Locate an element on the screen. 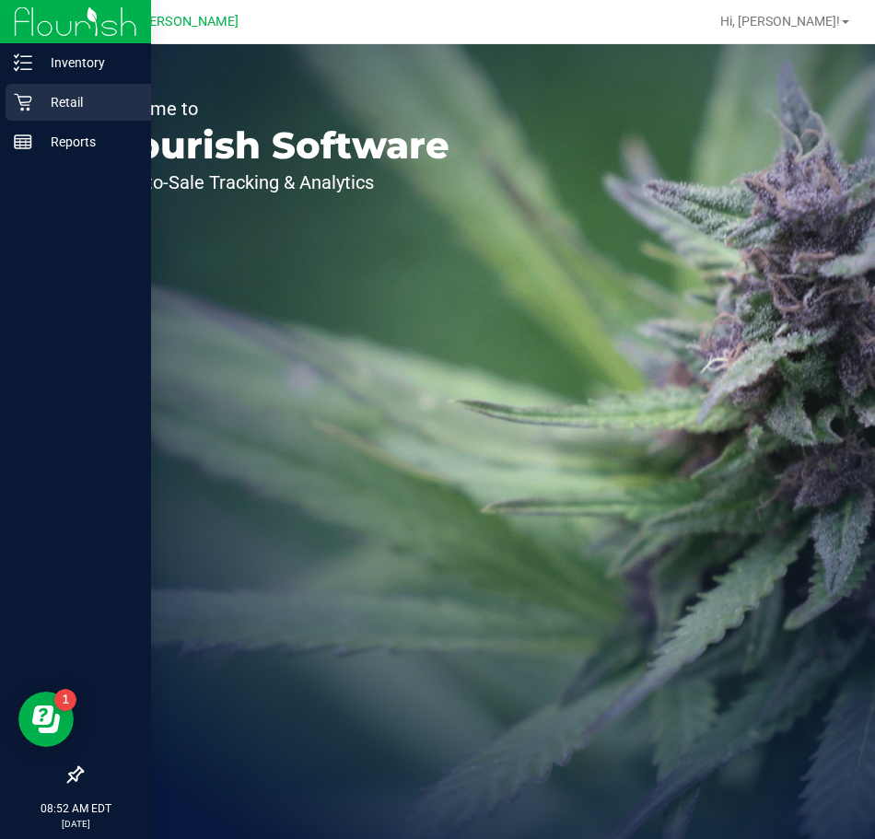 The image size is (875, 839). p: Retail is located at coordinates (88, 102).